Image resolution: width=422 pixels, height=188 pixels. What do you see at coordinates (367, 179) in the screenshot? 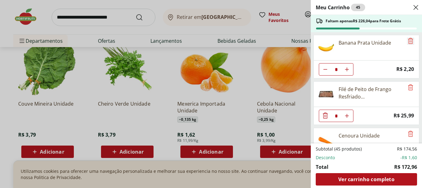
I see `a: Ver carrinho completo` at bounding box center [367, 179].